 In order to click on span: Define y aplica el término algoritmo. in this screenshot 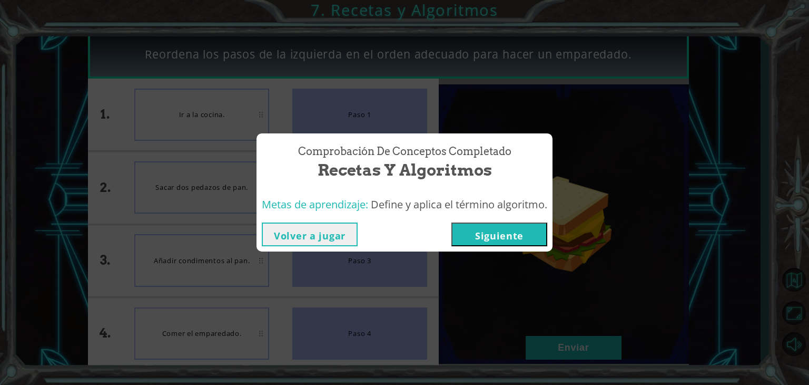, I will do `click(459, 204)`.